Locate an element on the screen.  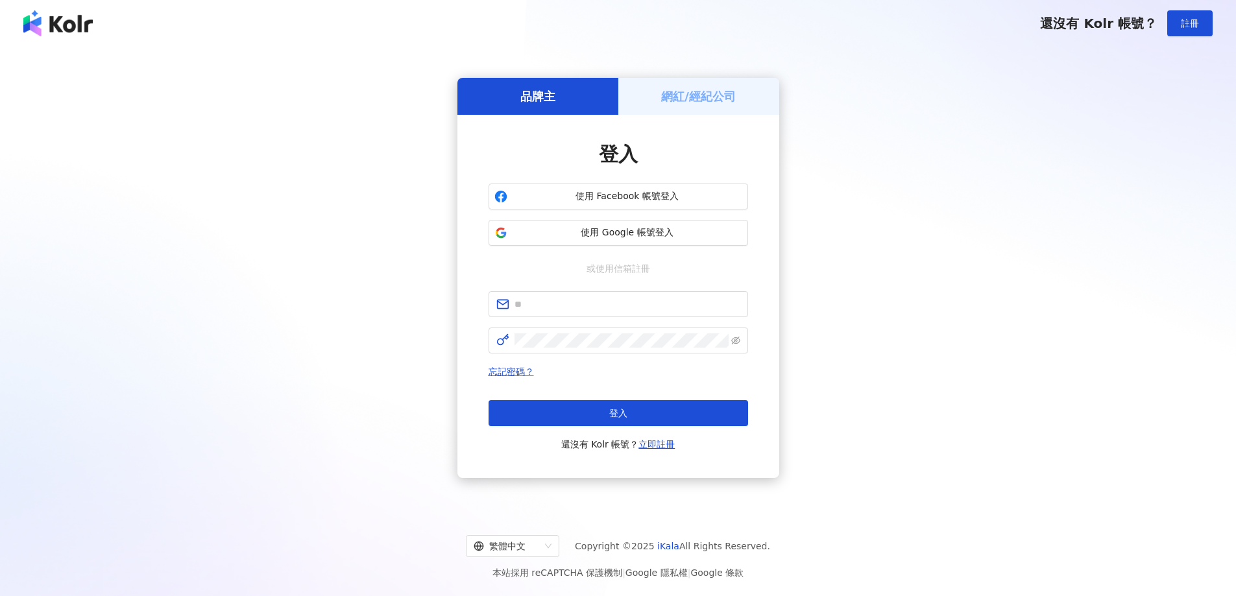
a: Google 條款 is located at coordinates (717, 573).